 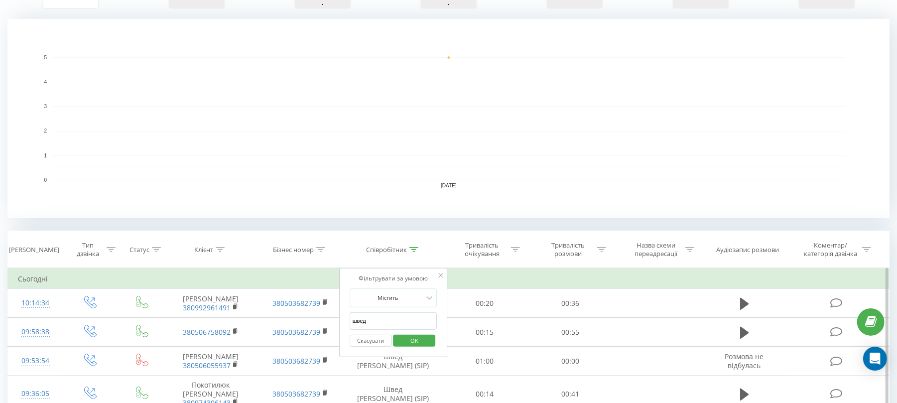 What do you see at coordinates (745, 361) in the screenshot?
I see `span: Розмова не відбулась` at bounding box center [745, 361].